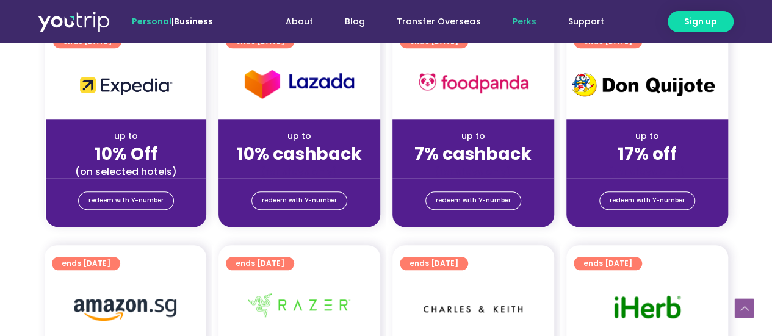 The image size is (772, 336). What do you see at coordinates (647, 154) in the screenshot?
I see `strong: 17% off` at bounding box center [647, 154].